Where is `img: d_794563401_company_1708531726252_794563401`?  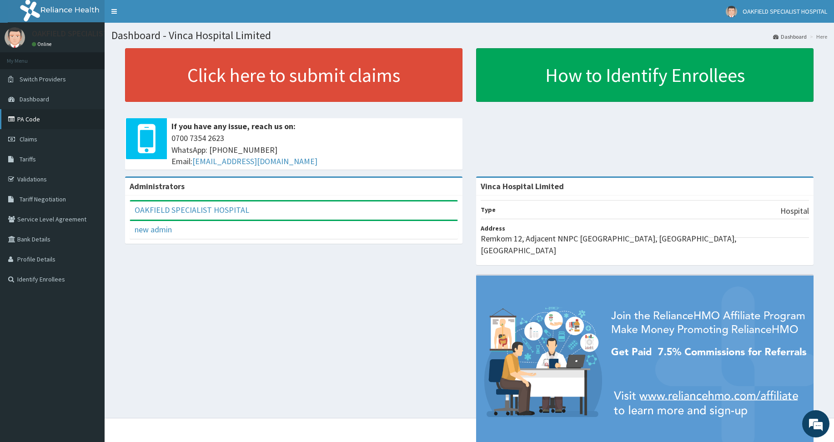 img: d_794563401_company_1708531726252_794563401 is located at coordinates (27, 57).